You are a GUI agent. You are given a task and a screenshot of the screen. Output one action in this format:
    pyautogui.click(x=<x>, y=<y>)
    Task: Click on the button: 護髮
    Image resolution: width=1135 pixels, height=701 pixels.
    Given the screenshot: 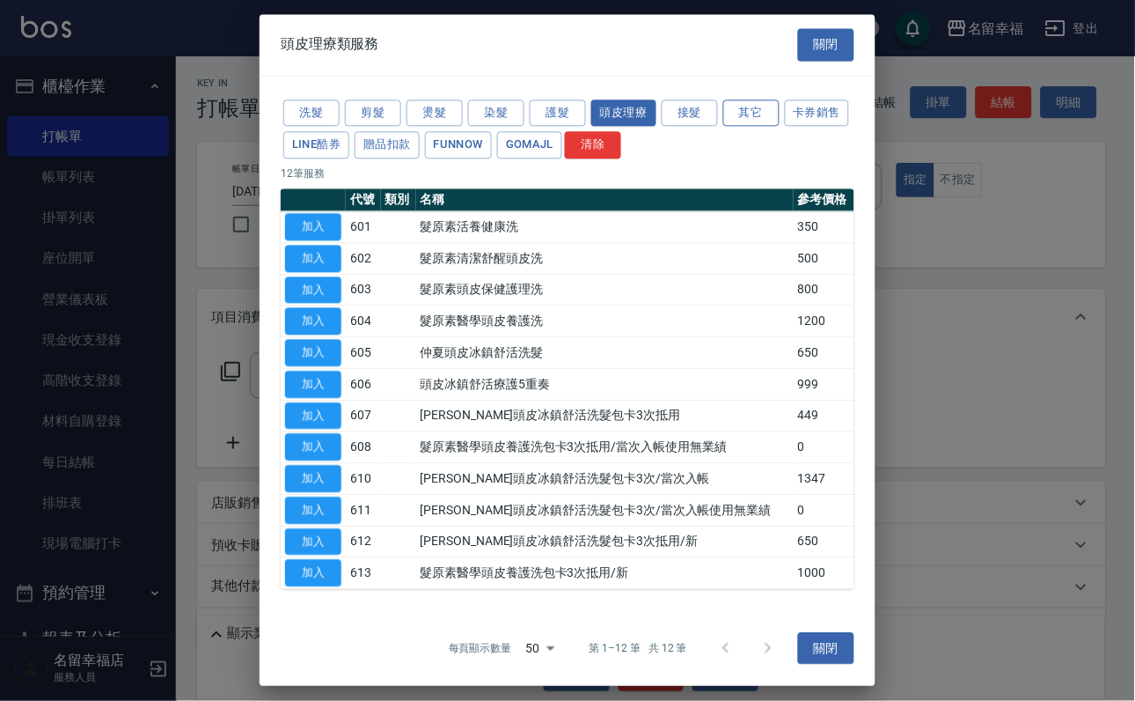 What is the action you would take?
    pyautogui.click(x=558, y=113)
    